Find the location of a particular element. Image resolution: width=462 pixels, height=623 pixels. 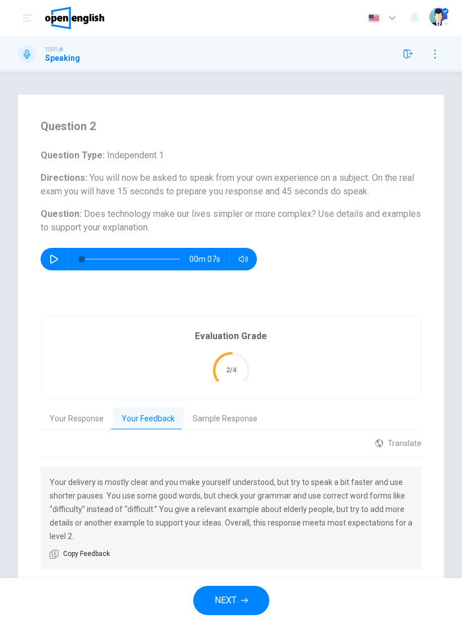

text: 2/4 is located at coordinates (231, 369).